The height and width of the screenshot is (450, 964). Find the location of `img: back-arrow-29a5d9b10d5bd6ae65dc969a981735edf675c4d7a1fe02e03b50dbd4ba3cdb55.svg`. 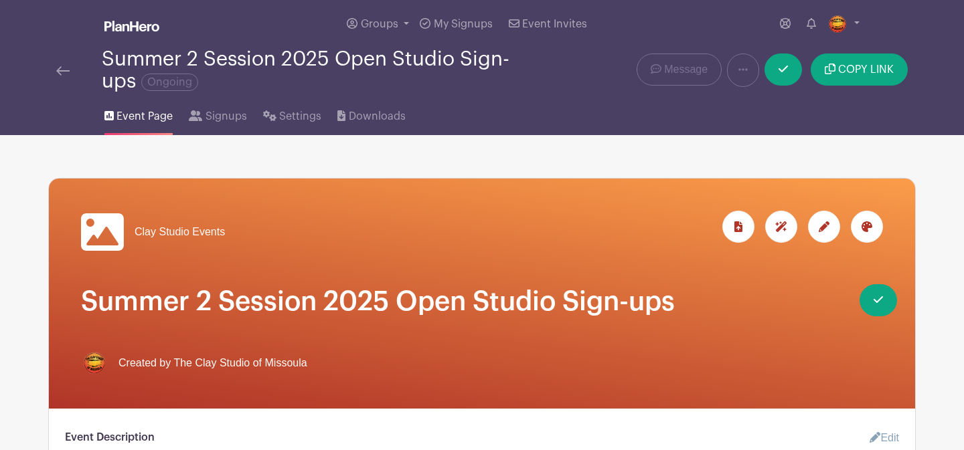

img: back-arrow-29a5d9b10d5bd6ae65dc969a981735edf675c4d7a1fe02e03b50dbd4ba3cdb55.svg is located at coordinates (63, 71).